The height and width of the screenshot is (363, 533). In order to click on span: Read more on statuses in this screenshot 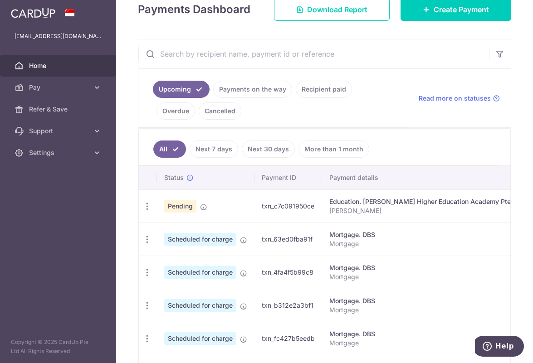, I will do `click(454, 98)`.